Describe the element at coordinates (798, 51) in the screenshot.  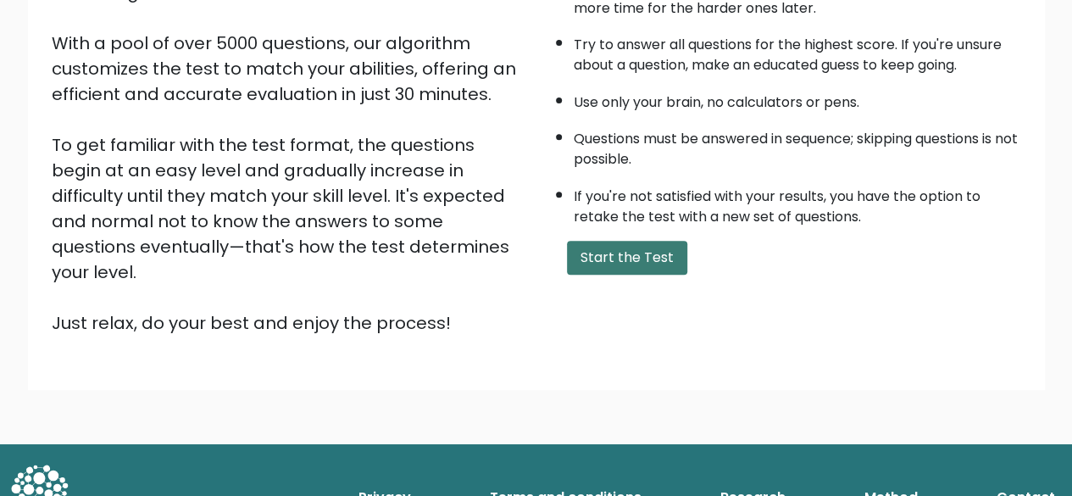
I see `li: Try to answer all questions for the highest score. If you're unsure about a question, make an edu...` at that location.